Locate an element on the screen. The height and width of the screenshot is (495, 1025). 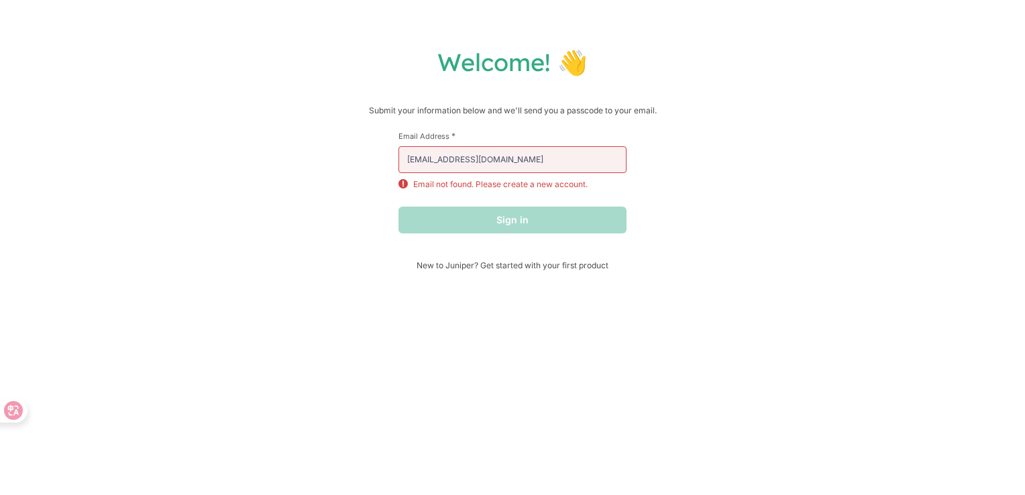
span: New to Juniper? Get started with your first product is located at coordinates (513, 265).